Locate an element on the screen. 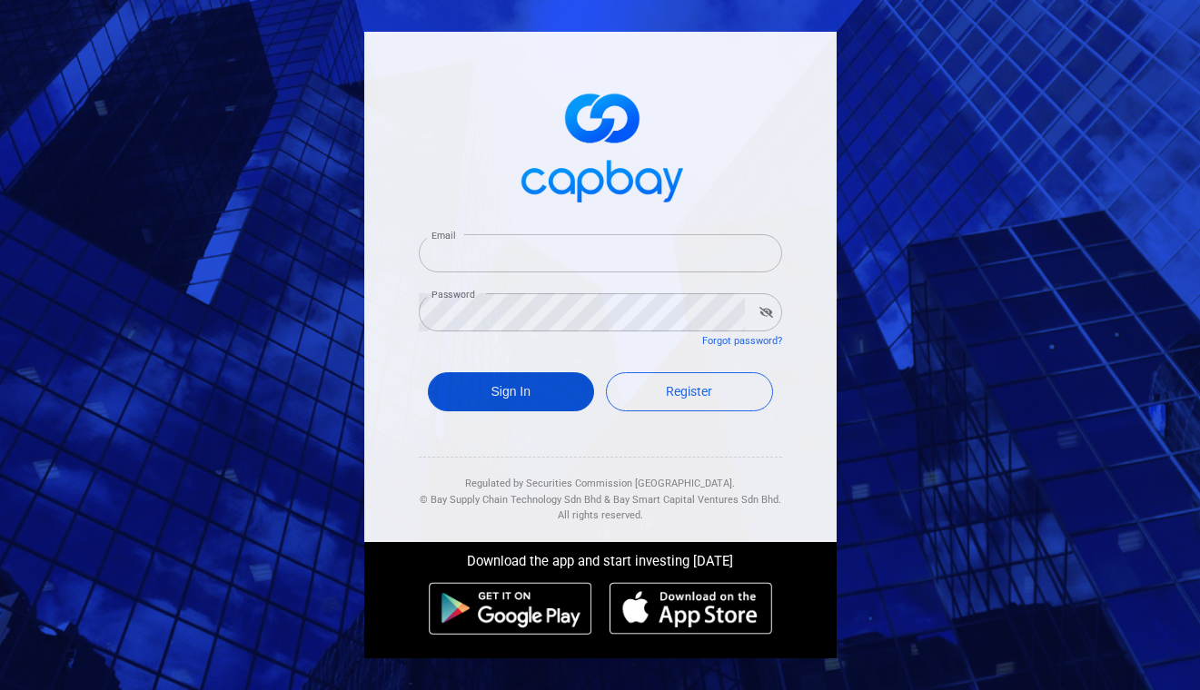 The image size is (1200, 690). label: Email is located at coordinates (443, 235).